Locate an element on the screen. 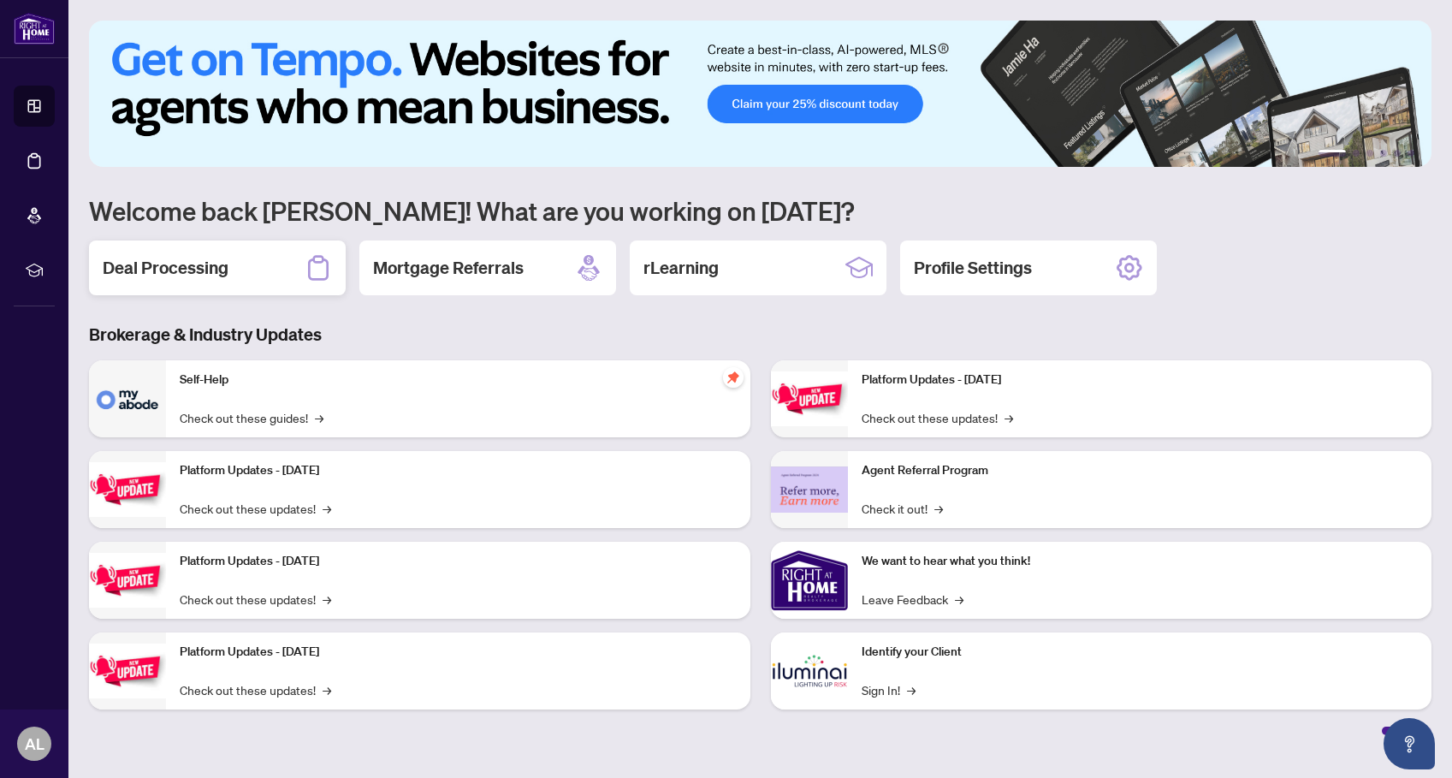 The width and height of the screenshot is (1452, 778). img: Platform Updates - September 16, 2025 is located at coordinates (127, 488).